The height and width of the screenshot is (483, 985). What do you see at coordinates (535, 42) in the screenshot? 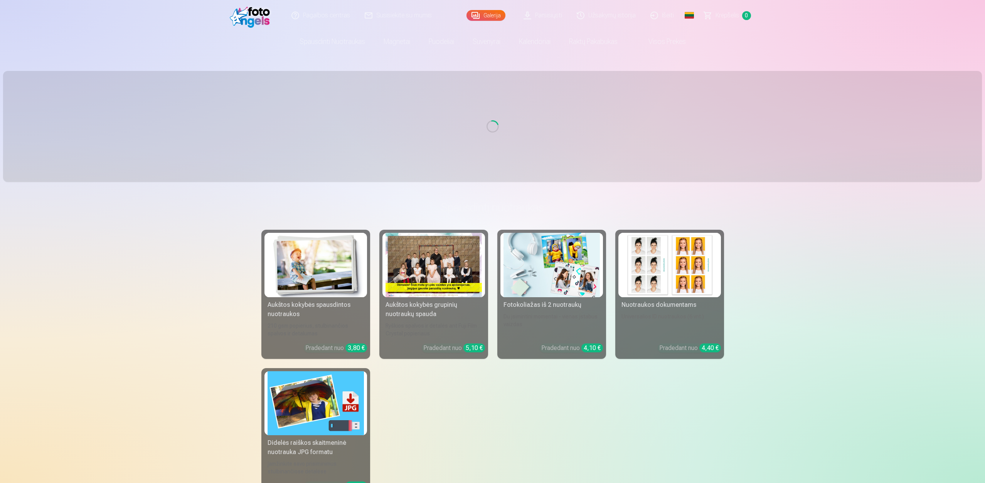
I see `a: Kalendoriai` at bounding box center [535, 42].